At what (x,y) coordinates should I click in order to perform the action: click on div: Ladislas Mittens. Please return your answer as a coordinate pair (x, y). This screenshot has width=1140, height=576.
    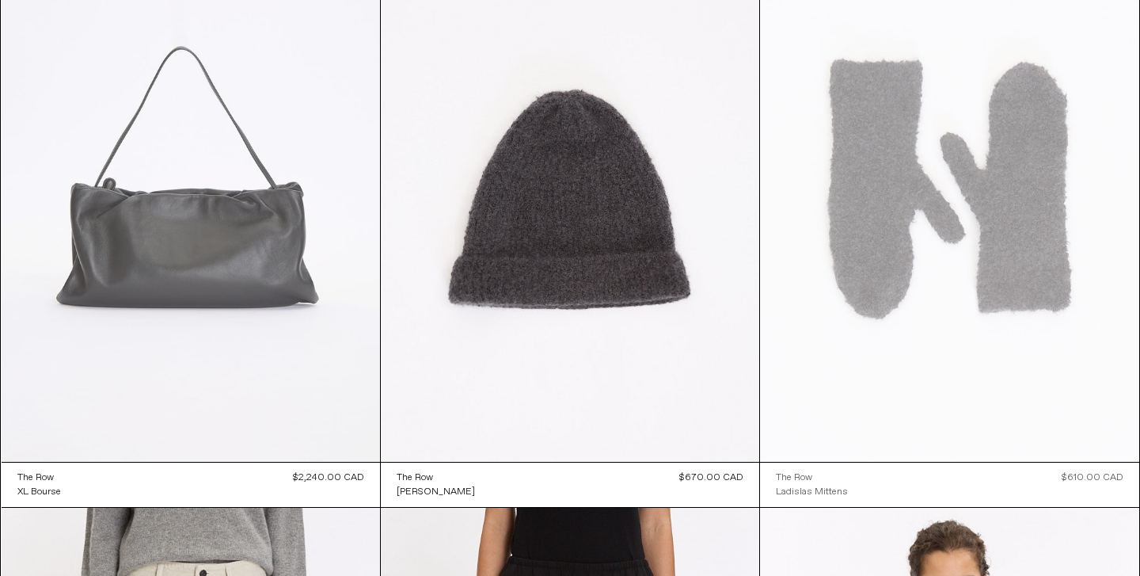
    Looking at the image, I should click on (812, 492).